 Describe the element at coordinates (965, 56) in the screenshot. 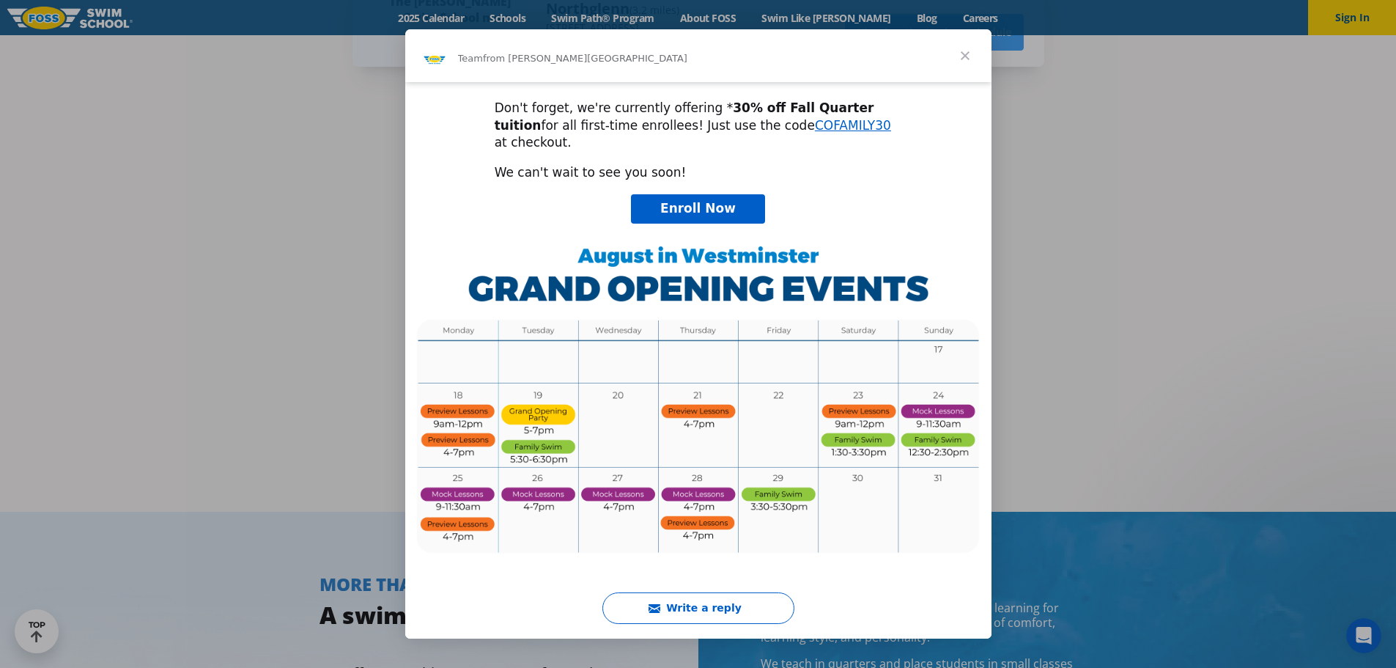

I see `span: Close` at that location.